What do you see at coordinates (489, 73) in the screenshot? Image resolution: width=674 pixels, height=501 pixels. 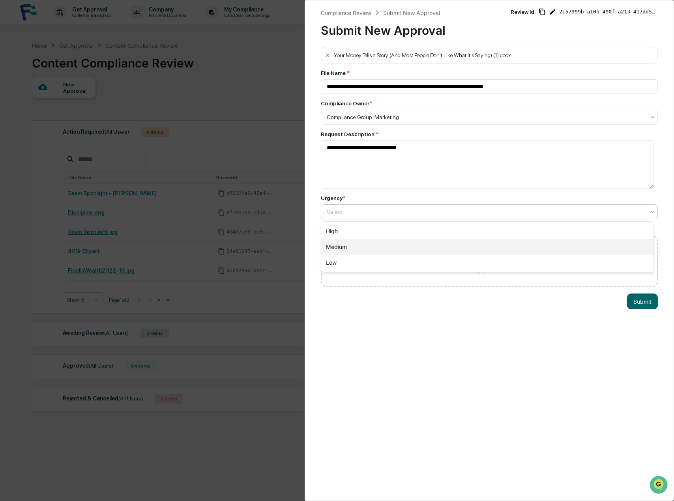 I see `div: File Name` at bounding box center [489, 73].